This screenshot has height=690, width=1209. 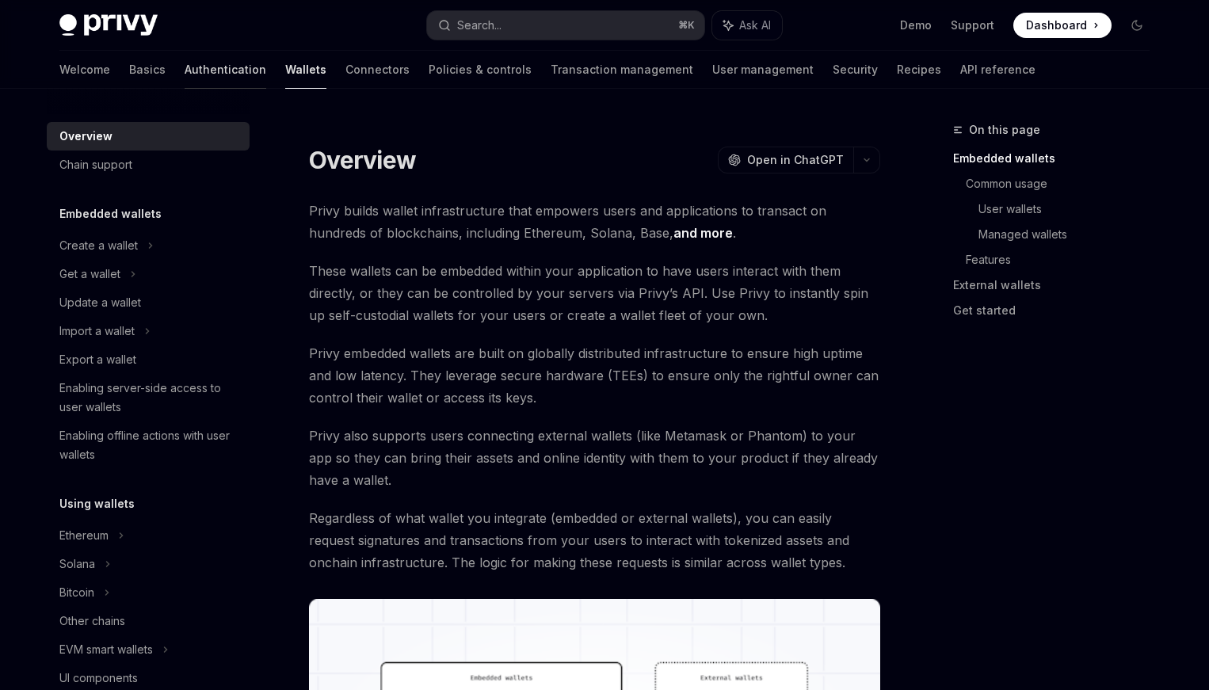 What do you see at coordinates (97, 360) in the screenshot?
I see `div: Export a wallet` at bounding box center [97, 360].